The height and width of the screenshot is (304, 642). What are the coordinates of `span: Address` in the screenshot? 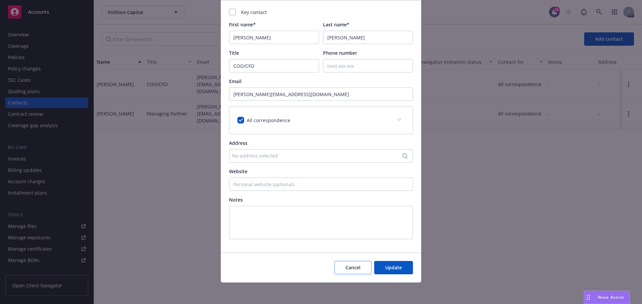 It's located at (238, 143).